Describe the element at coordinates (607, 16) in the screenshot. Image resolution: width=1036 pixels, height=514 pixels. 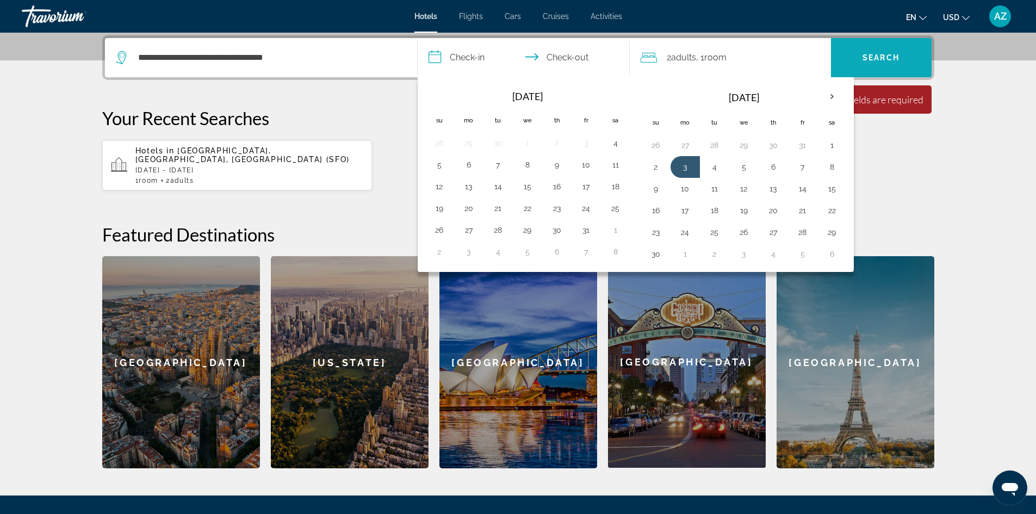
I see `a: Activities` at that location.